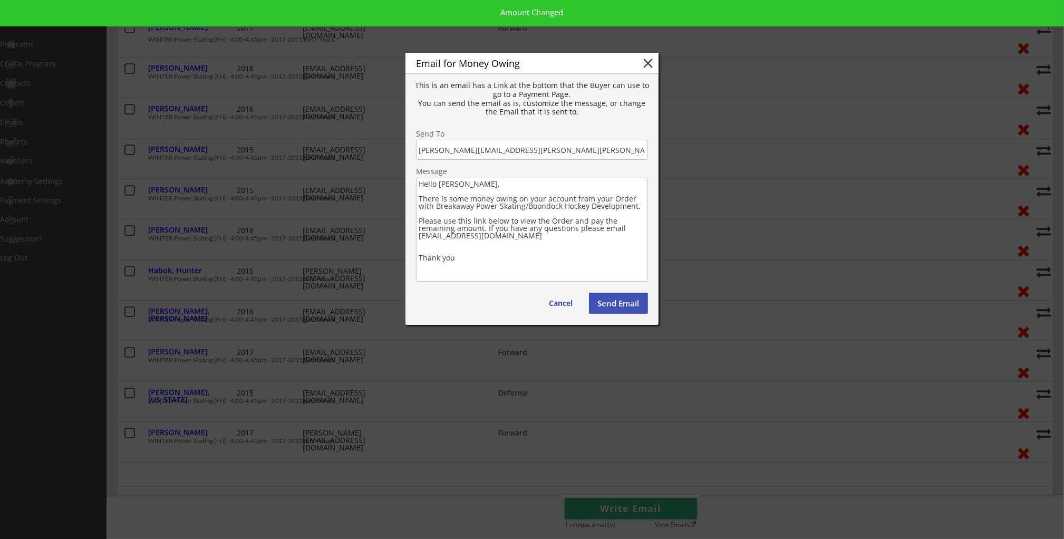  I want to click on div: Send To, so click(532, 134).